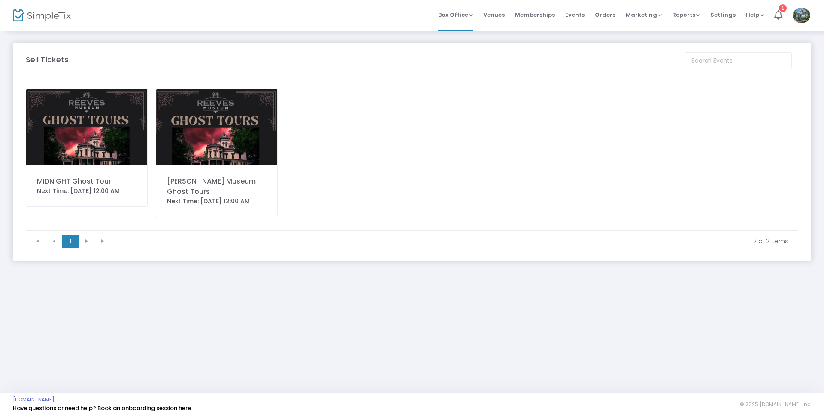 The height and width of the screenshot is (419, 824). I want to click on span: Help, so click(755, 15).